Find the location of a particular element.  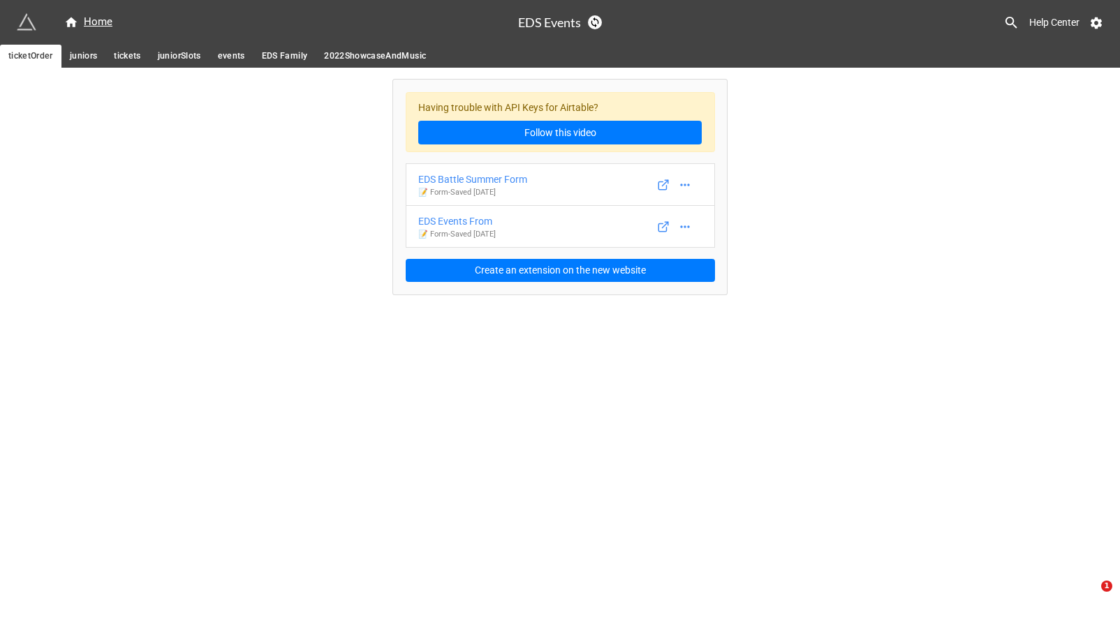

span: tickets is located at coordinates (127, 56).